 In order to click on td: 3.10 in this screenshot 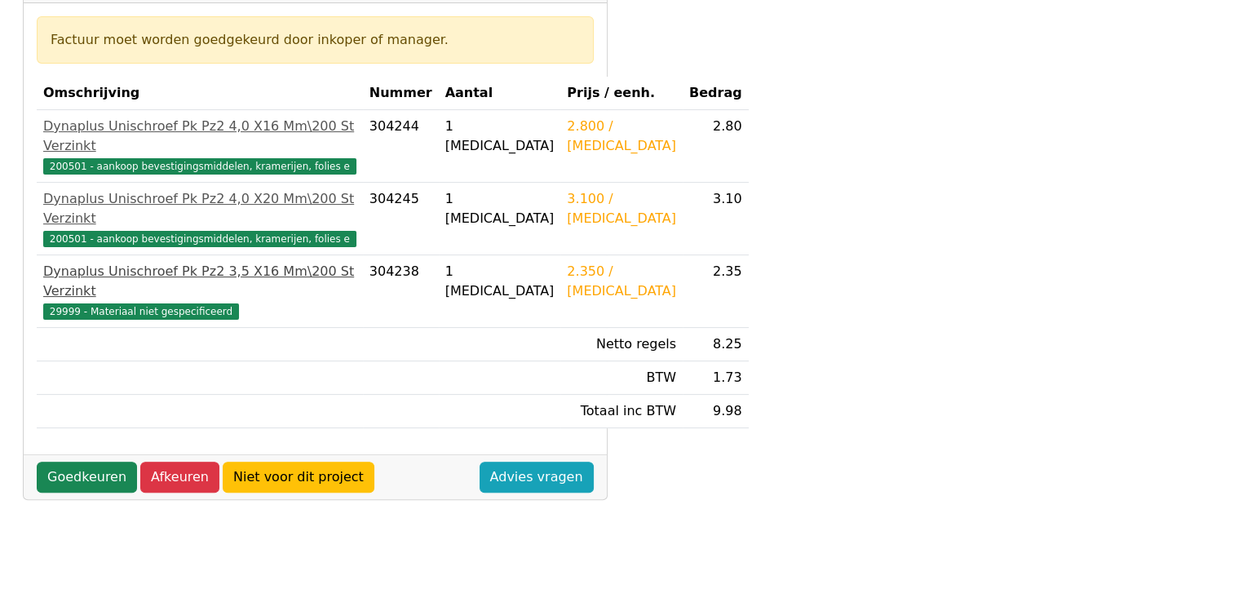, I will do `click(715, 219)`.